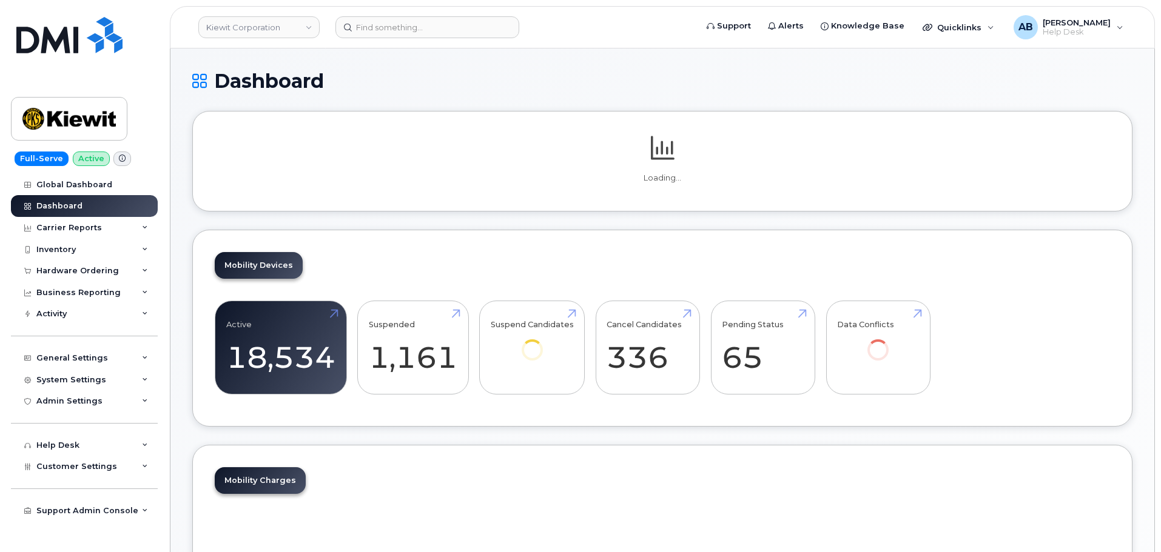  I want to click on a: Mobility Devices, so click(258, 266).